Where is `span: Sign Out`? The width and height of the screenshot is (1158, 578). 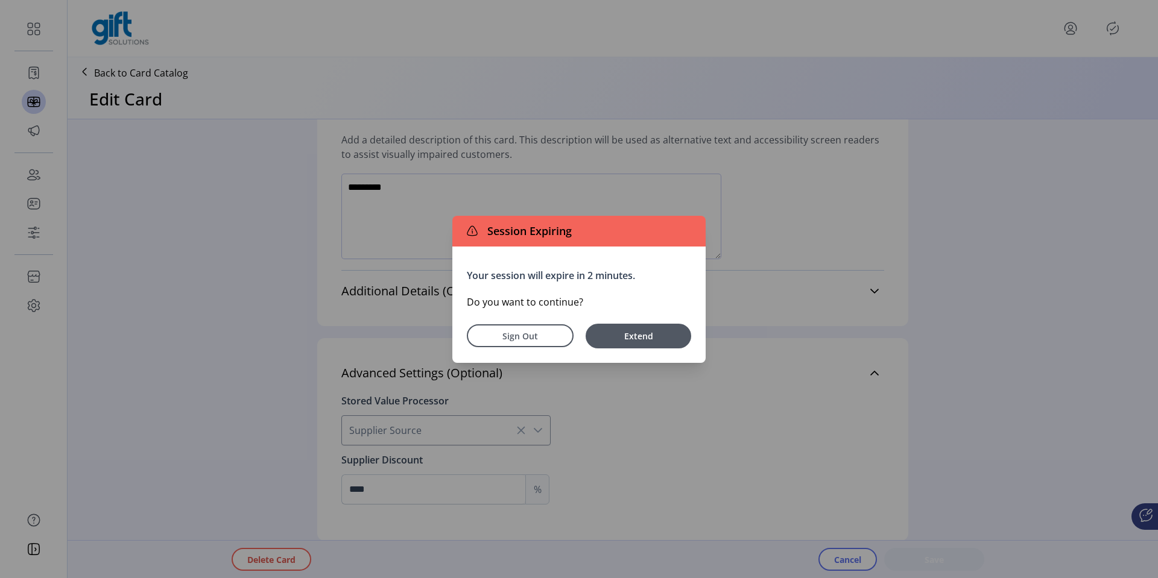
span: Sign Out is located at coordinates (520, 336).